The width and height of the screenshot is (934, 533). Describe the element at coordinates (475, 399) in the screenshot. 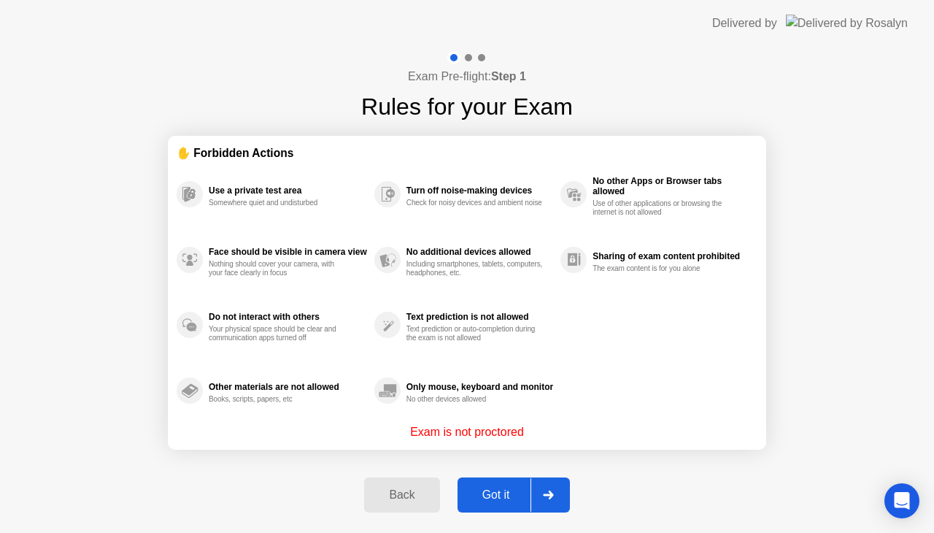

I see `div: No other devices allowed` at that location.